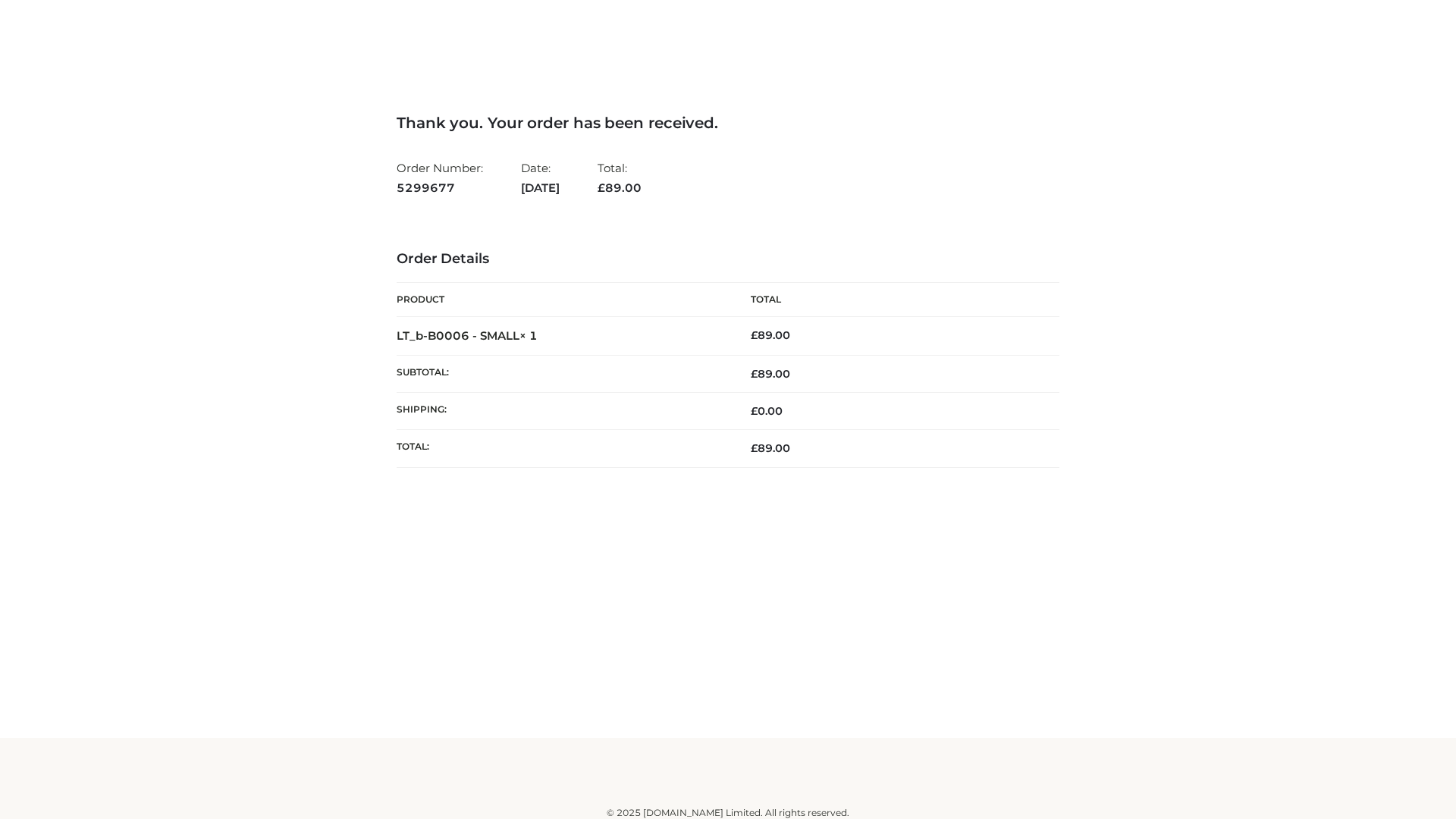  I want to click on th: Shipping:, so click(562, 411).